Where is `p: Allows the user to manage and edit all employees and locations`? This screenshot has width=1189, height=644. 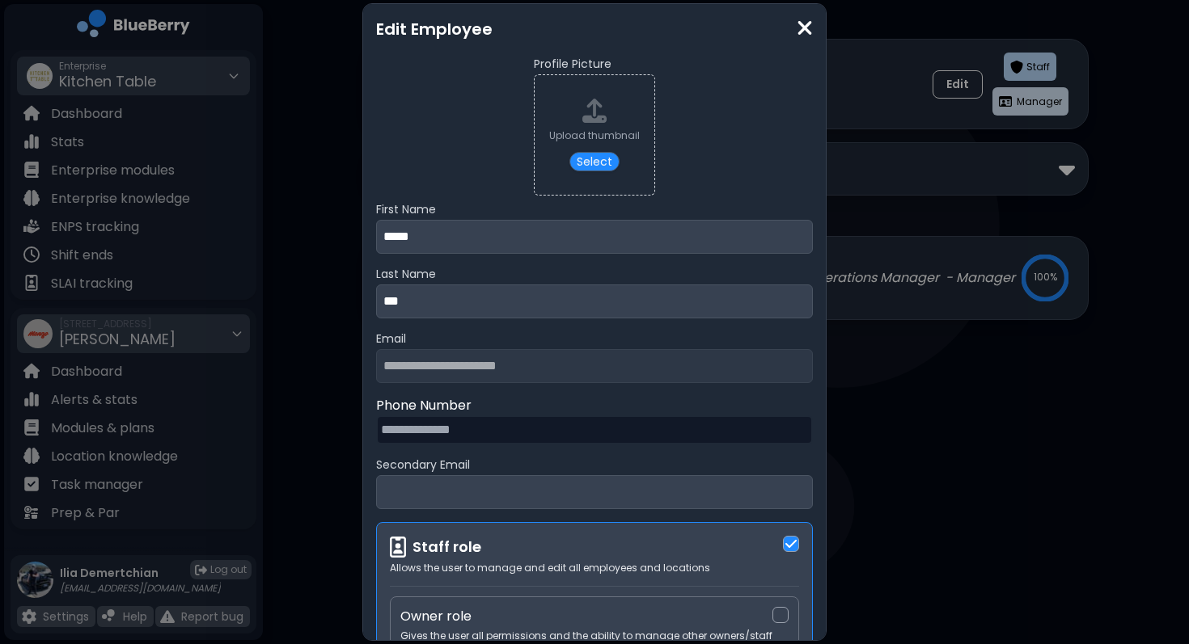
p: Allows the user to manage and edit all employees and locations is located at coordinates (550, 568).